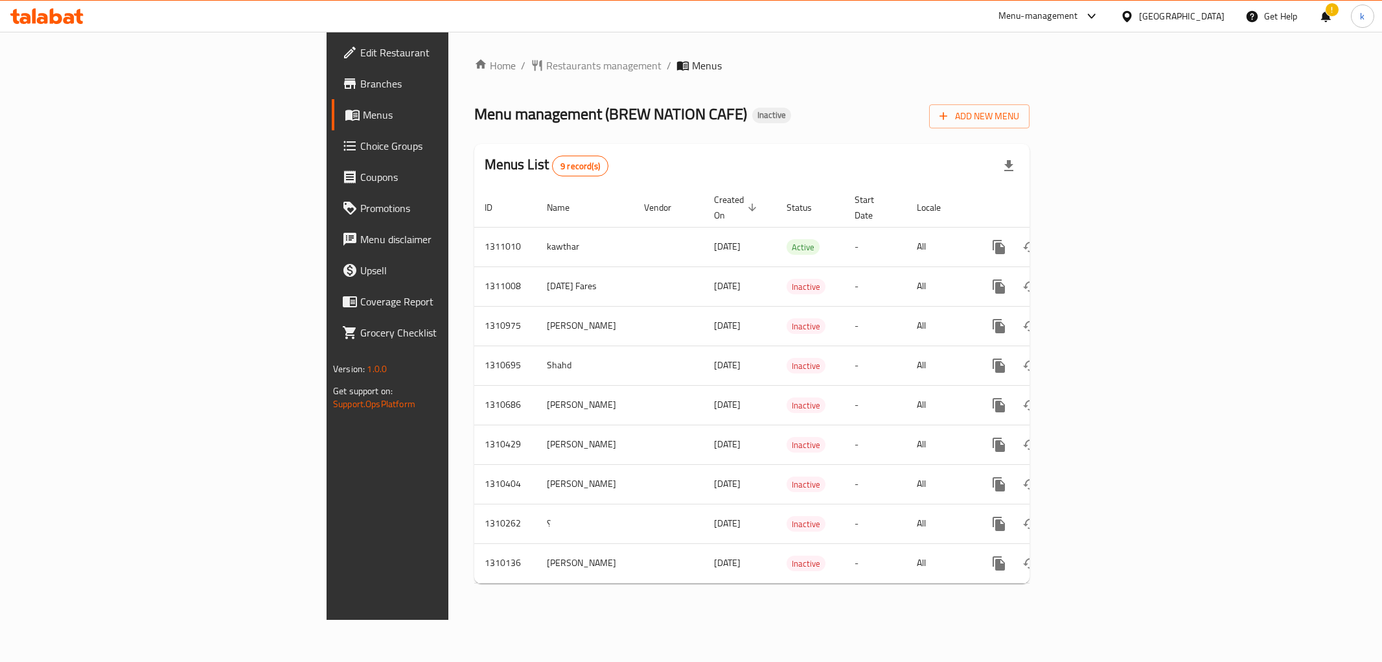 The width and height of the screenshot is (1382, 662). I want to click on span: Get support on:, so click(363, 391).